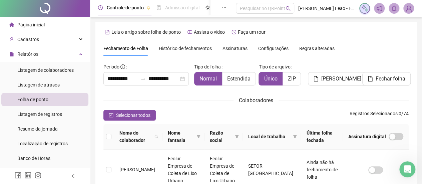 The image size is (422, 184). What do you see at coordinates (28, 54) in the screenshot?
I see `span: Relatórios` at bounding box center [28, 54].